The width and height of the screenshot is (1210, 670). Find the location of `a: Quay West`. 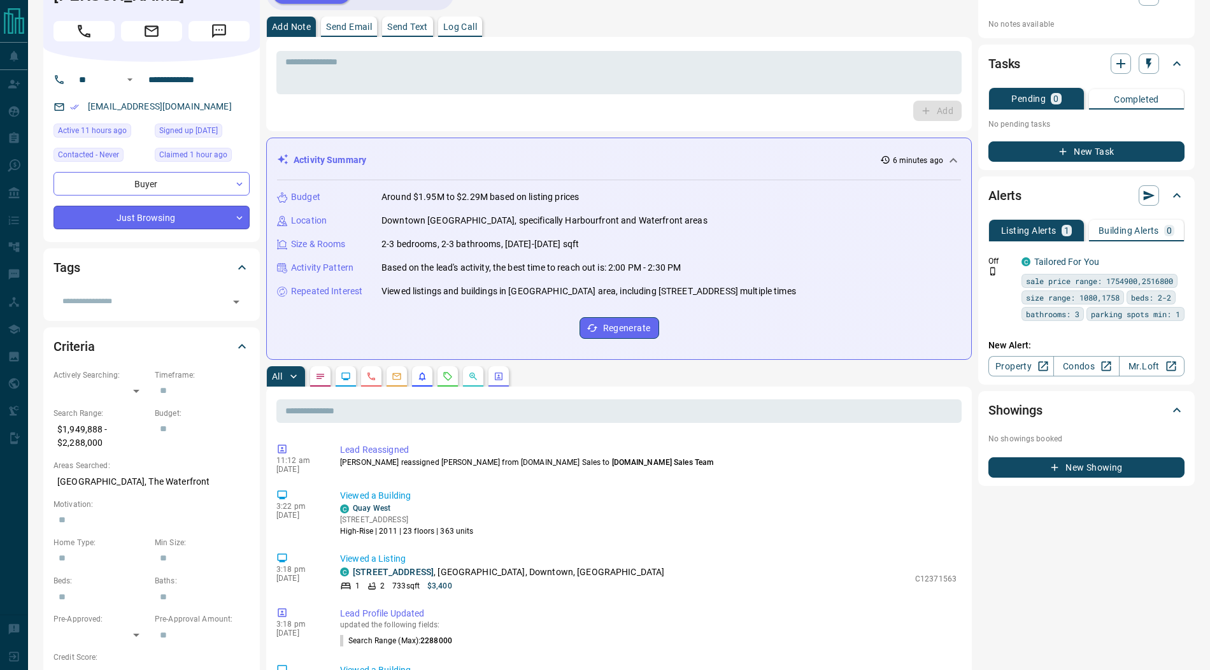

a: Quay West is located at coordinates (371, 508).